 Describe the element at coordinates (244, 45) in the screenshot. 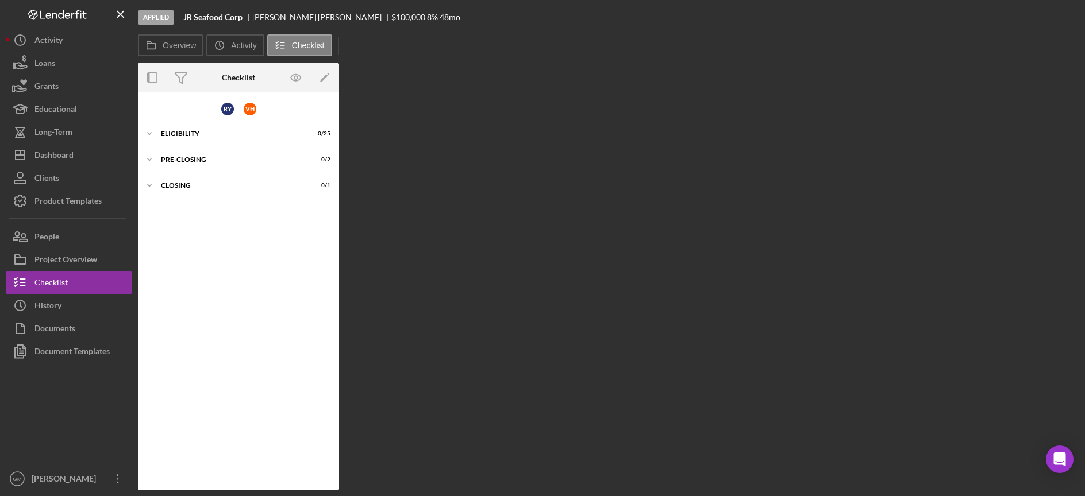

I see `label: Activity` at that location.